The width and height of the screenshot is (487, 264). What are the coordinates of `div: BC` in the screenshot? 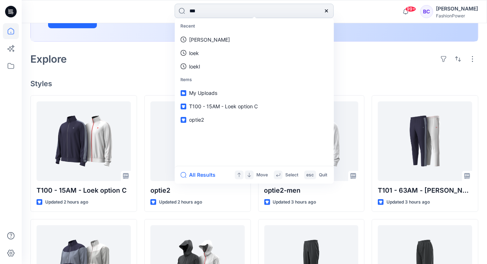 It's located at (427, 12).